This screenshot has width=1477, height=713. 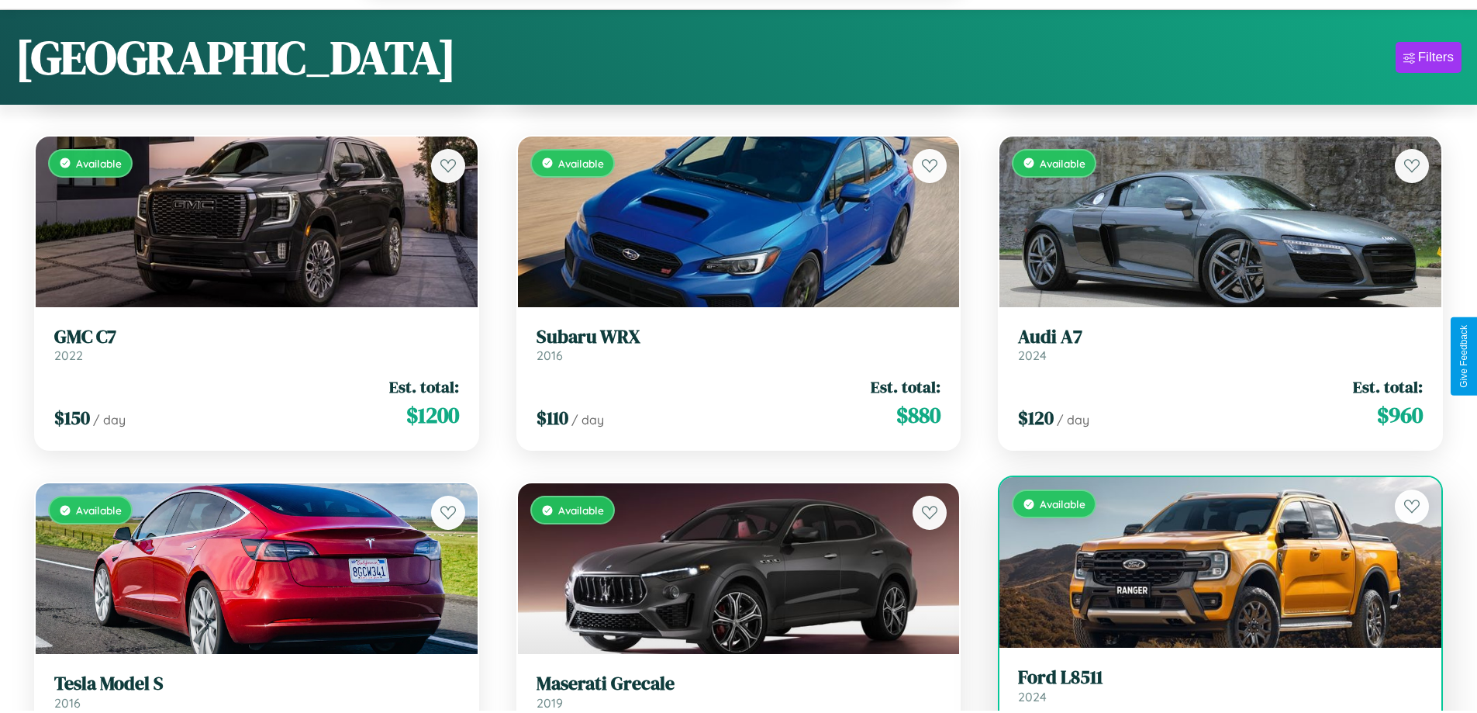 I want to click on h3: Maserati Grecale, so click(x=739, y=683).